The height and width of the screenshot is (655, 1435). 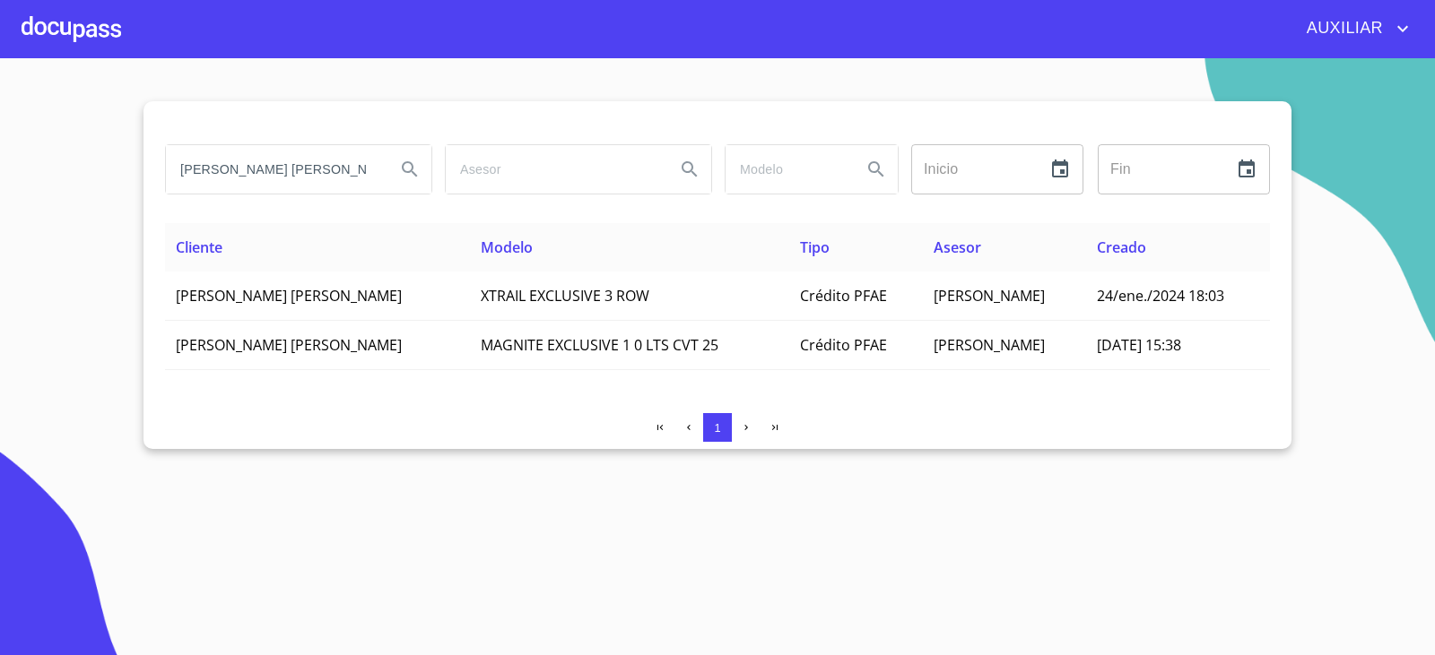 I want to click on span: XTRAIL EXCLUSIVE 3 ROW, so click(x=565, y=296).